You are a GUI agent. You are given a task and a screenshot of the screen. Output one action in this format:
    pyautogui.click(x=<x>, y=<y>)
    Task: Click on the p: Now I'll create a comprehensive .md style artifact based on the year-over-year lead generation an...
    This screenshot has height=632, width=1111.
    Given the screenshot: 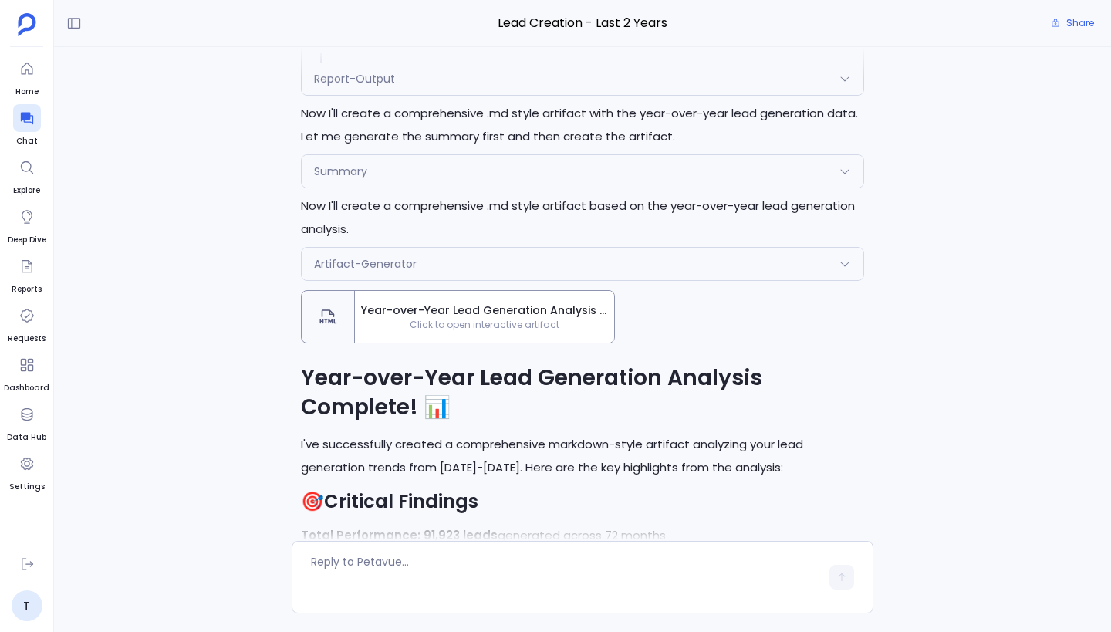 What is the action you would take?
    pyautogui.click(x=583, y=218)
    